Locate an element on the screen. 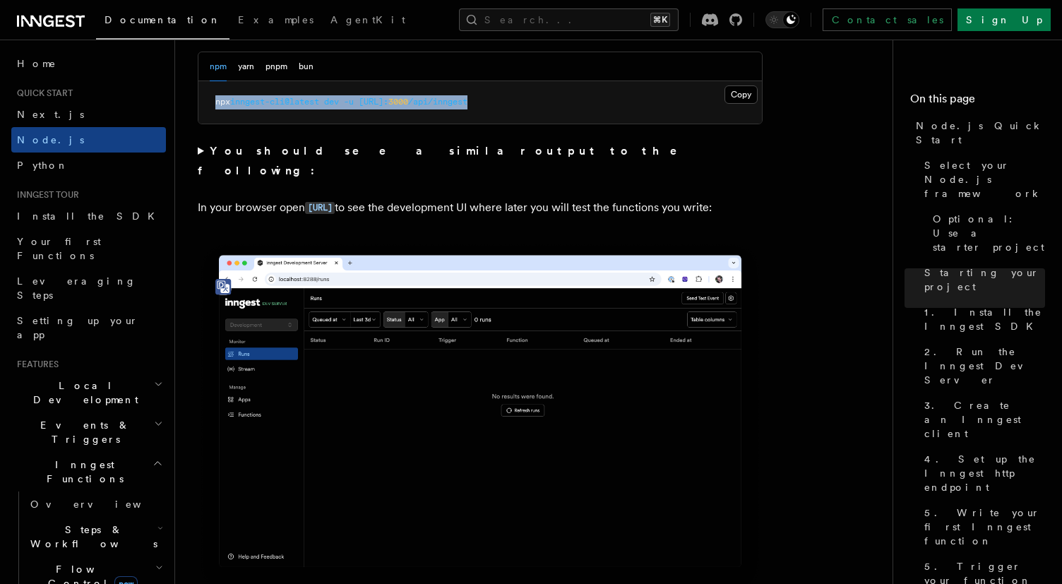 This screenshot has height=584, width=1062. a: Contact sales is located at coordinates (887, 20).